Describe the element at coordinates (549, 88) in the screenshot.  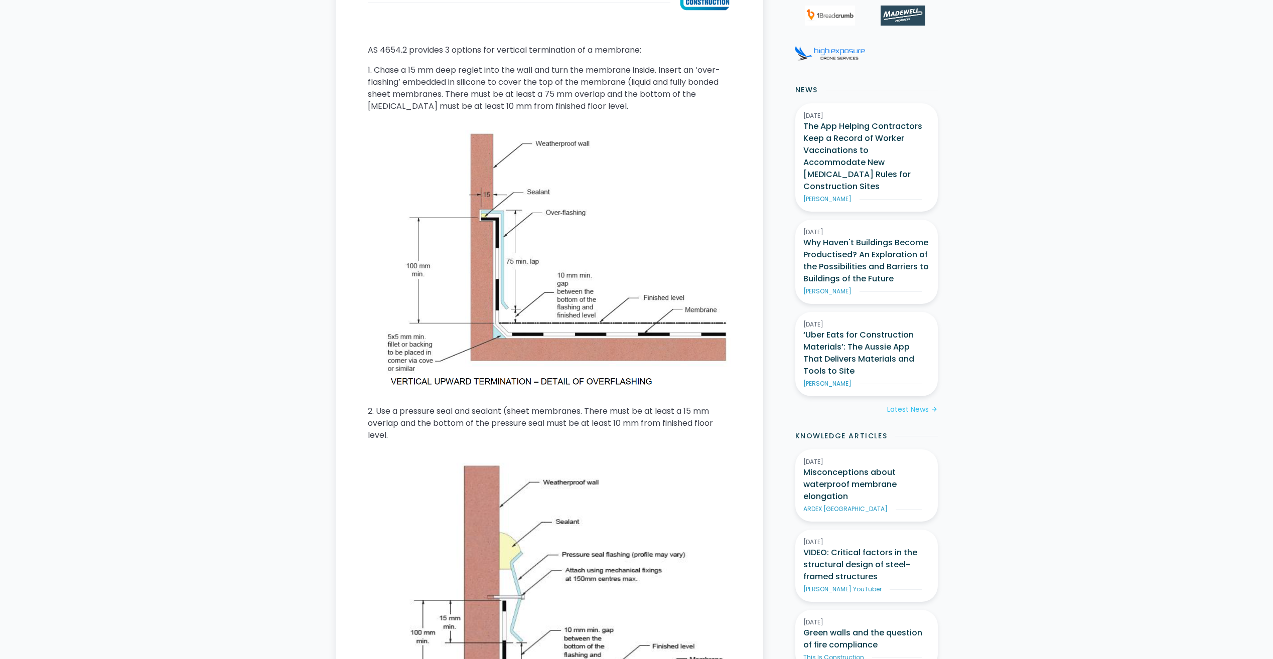
I see `p: 1. Chase a 15 mm deep reglet into the wall and turn the membrane inside. Insert an ‘over-flashing...` at that location.